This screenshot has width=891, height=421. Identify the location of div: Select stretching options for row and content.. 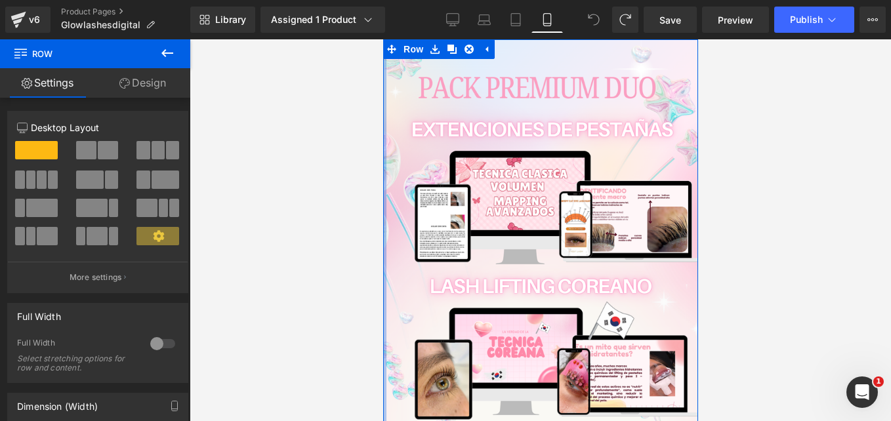
(76, 364).